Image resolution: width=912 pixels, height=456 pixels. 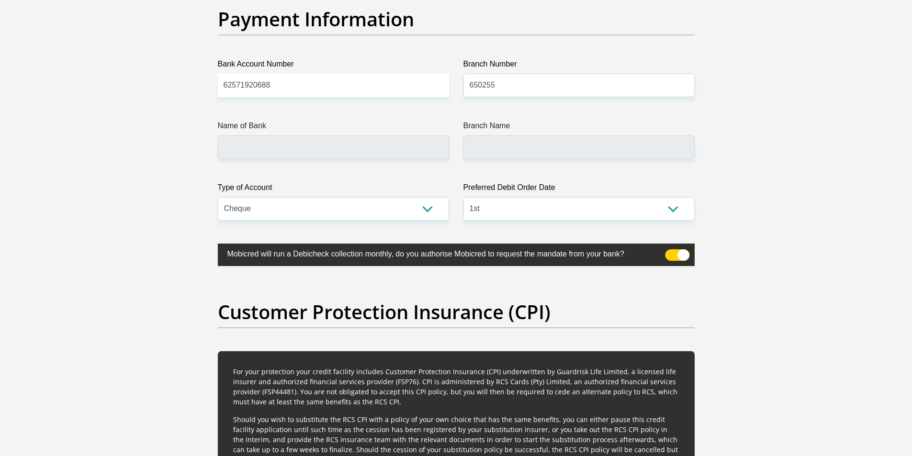 What do you see at coordinates (579, 147) in the screenshot?
I see `input: Branch Name` at bounding box center [579, 147].